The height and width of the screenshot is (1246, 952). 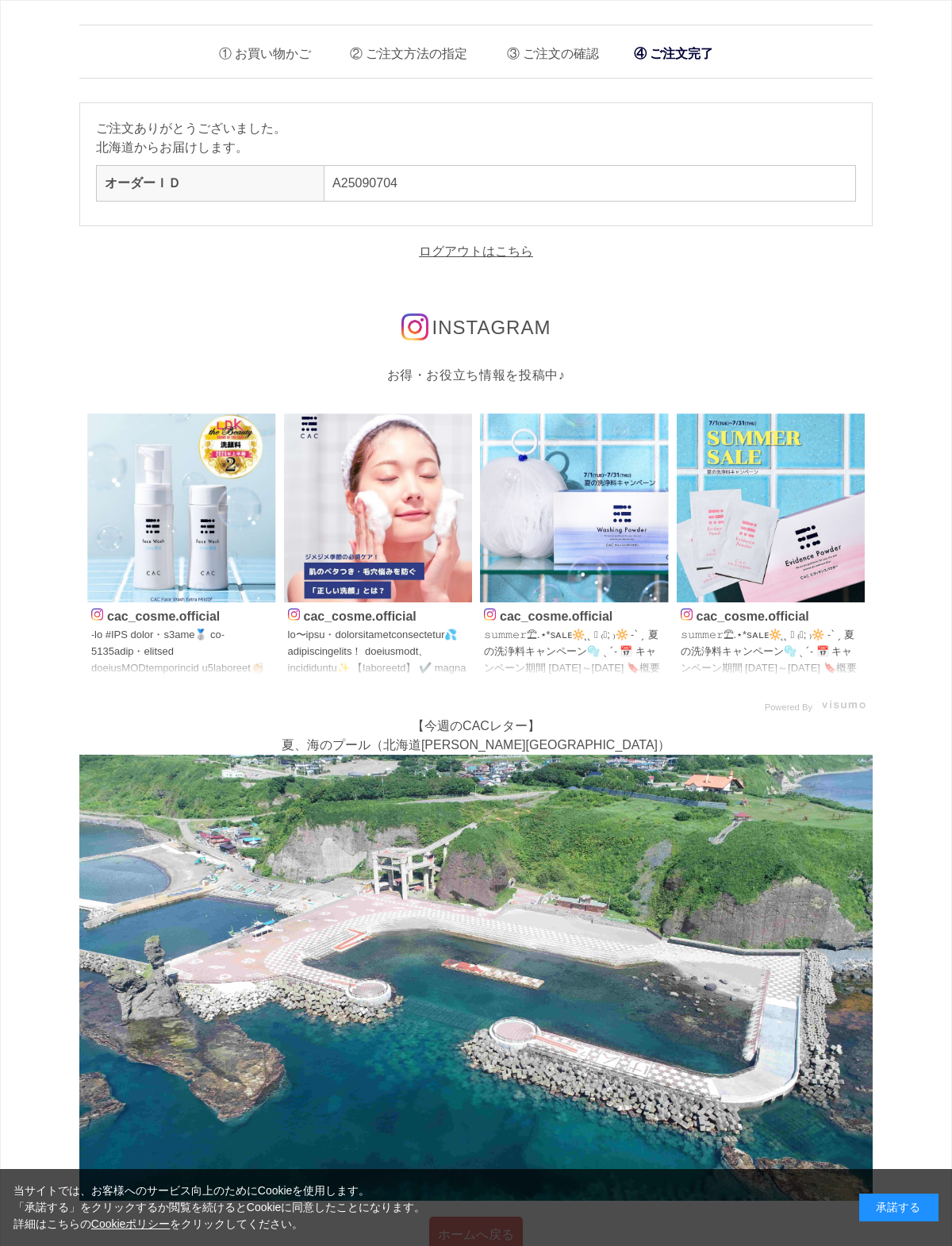 I want to click on li: ご注文方法の指定, so click(x=402, y=49).